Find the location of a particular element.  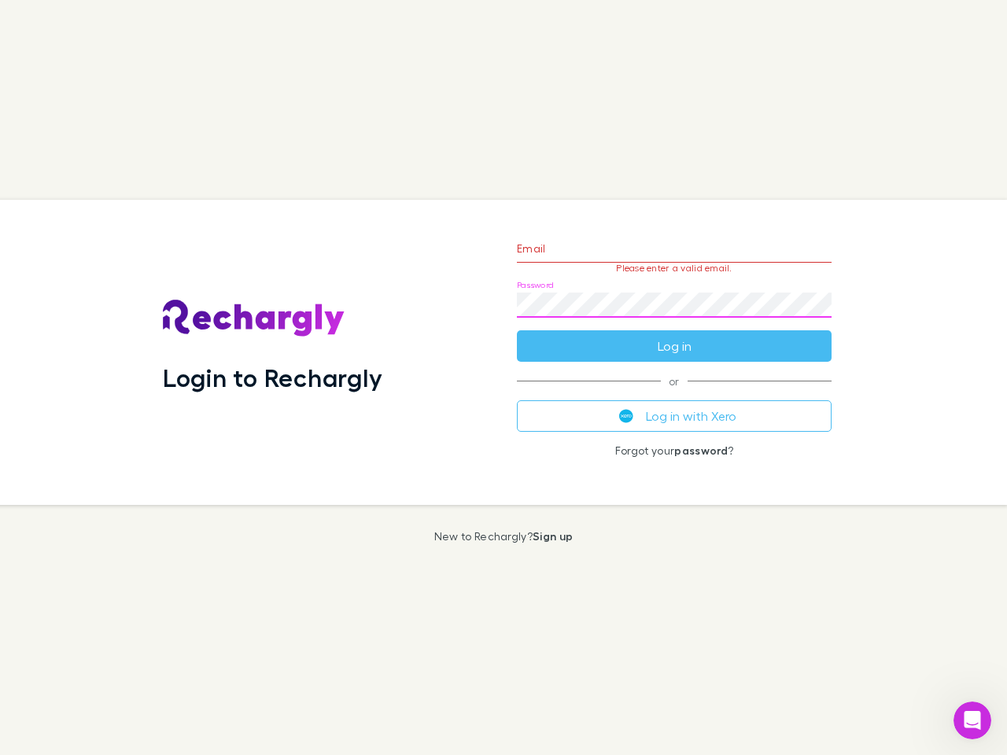

p: New to Rechargly? is located at coordinates (504, 537).